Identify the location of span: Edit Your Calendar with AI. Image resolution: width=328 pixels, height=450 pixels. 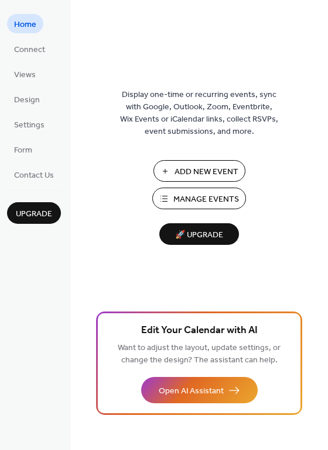
(199, 331).